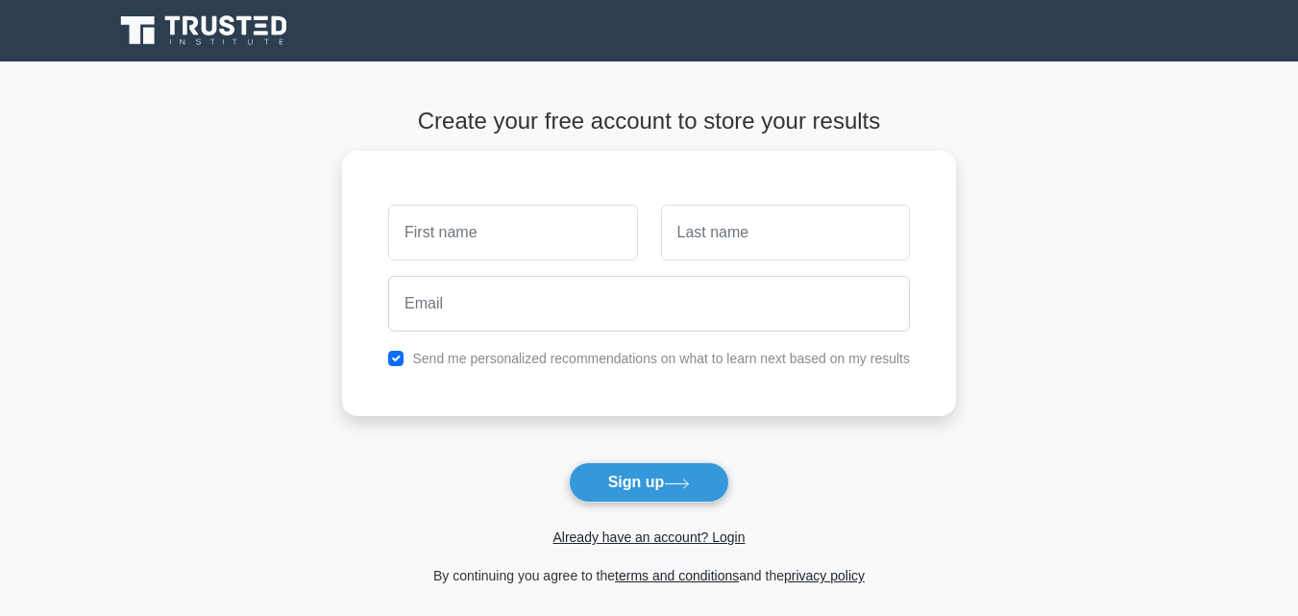 This screenshot has height=616, width=1298. I want to click on h4: Create your free account to store your results, so click(649, 121).